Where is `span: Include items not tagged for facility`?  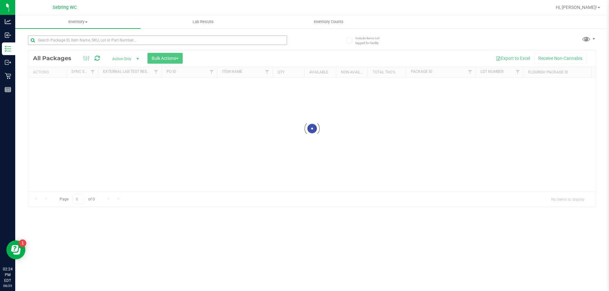 span: Include items not tagged for facility is located at coordinates (371, 41).